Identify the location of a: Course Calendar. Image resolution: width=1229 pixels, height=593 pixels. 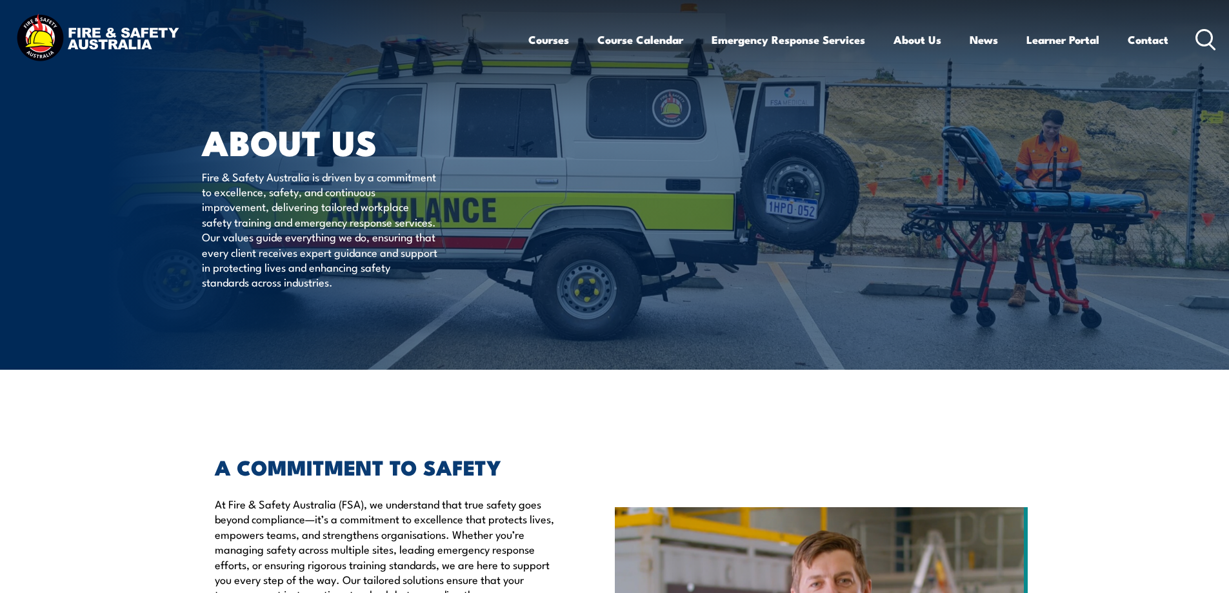
(640, 39).